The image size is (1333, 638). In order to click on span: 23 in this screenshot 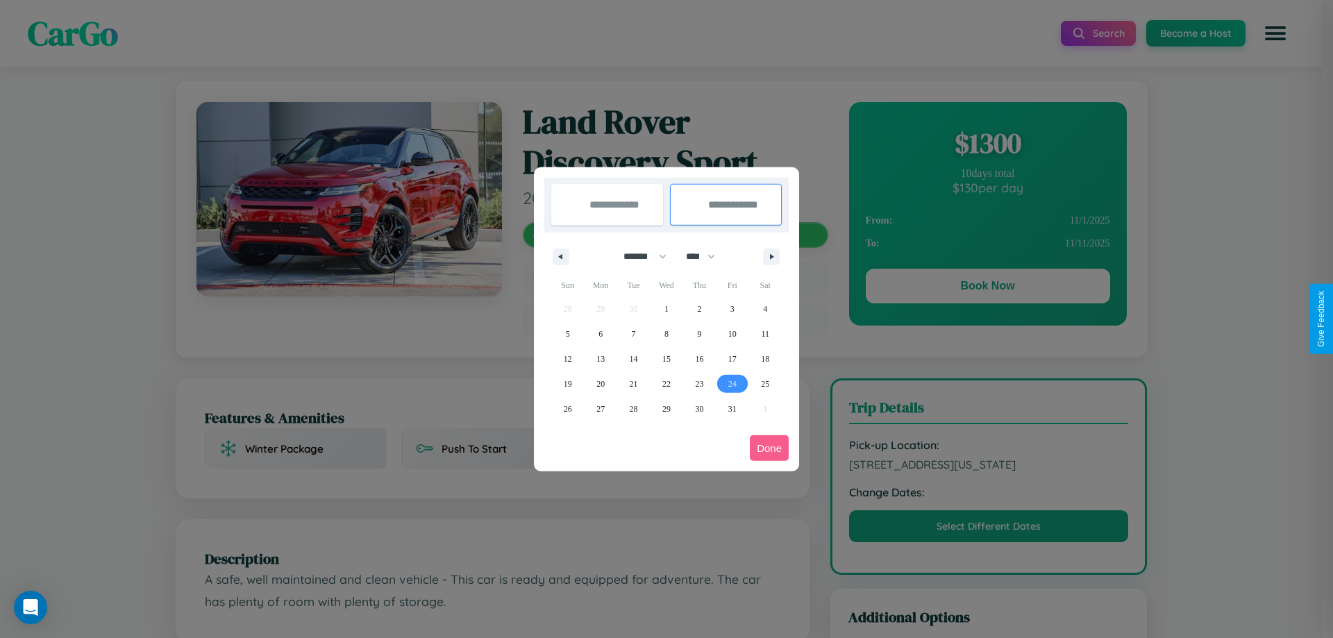, I will do `click(699, 384)`.